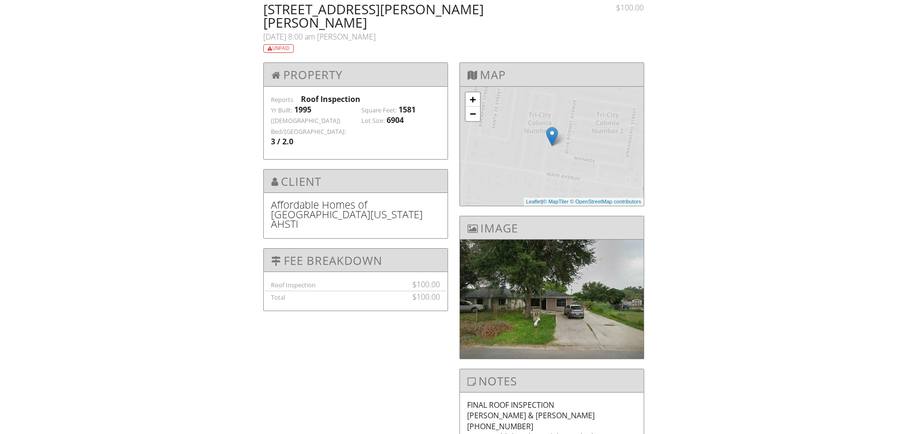  Describe the element at coordinates (407, 110) in the screenshot. I see `div: 1581` at that location.